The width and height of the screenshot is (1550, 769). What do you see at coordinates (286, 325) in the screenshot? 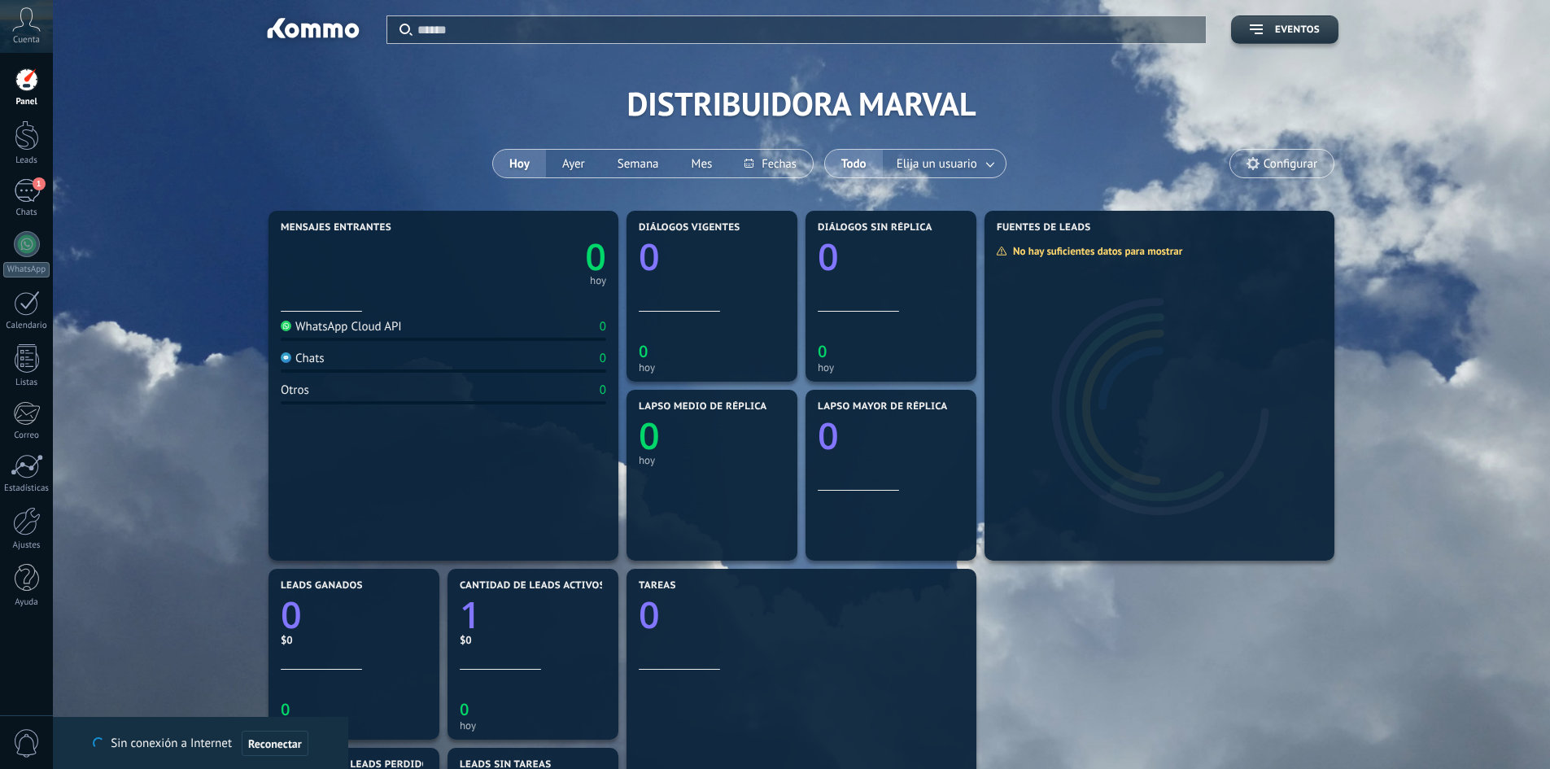
I see `img: WhatsApp Cloud API` at bounding box center [286, 325].